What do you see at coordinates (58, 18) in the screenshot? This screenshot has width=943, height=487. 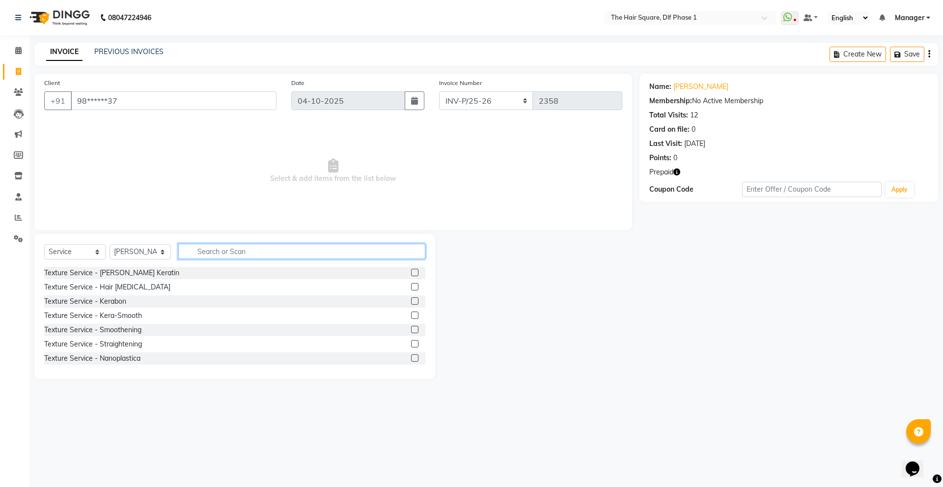 I see `img: logo` at bounding box center [58, 18].